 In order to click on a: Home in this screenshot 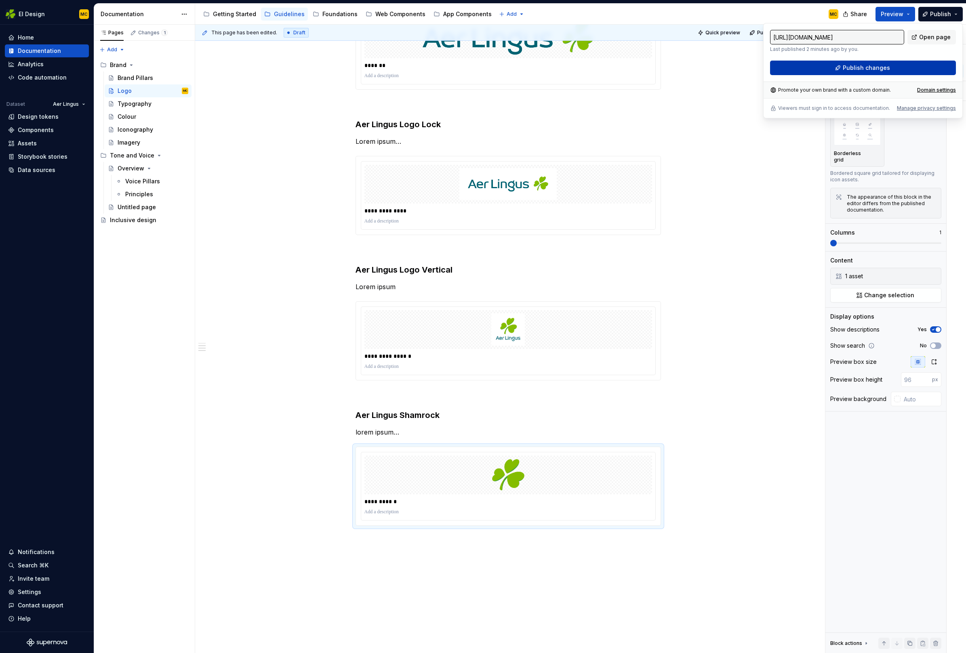, I will do `click(47, 38)`.